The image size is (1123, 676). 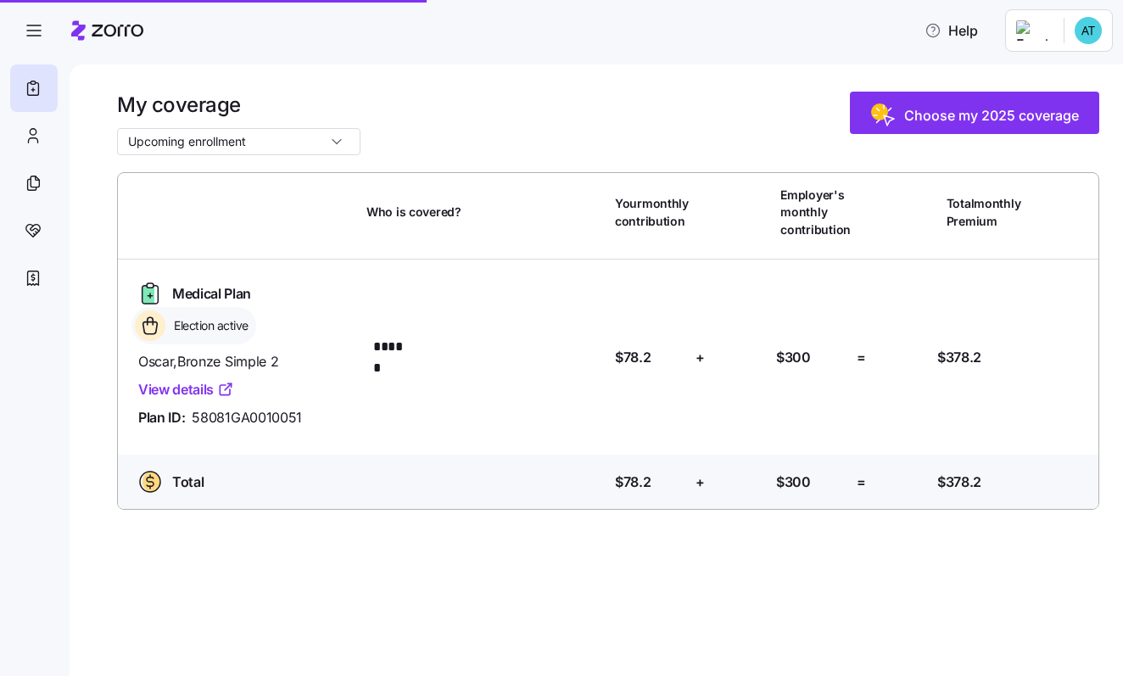 I want to click on span: Help, so click(x=951, y=31).